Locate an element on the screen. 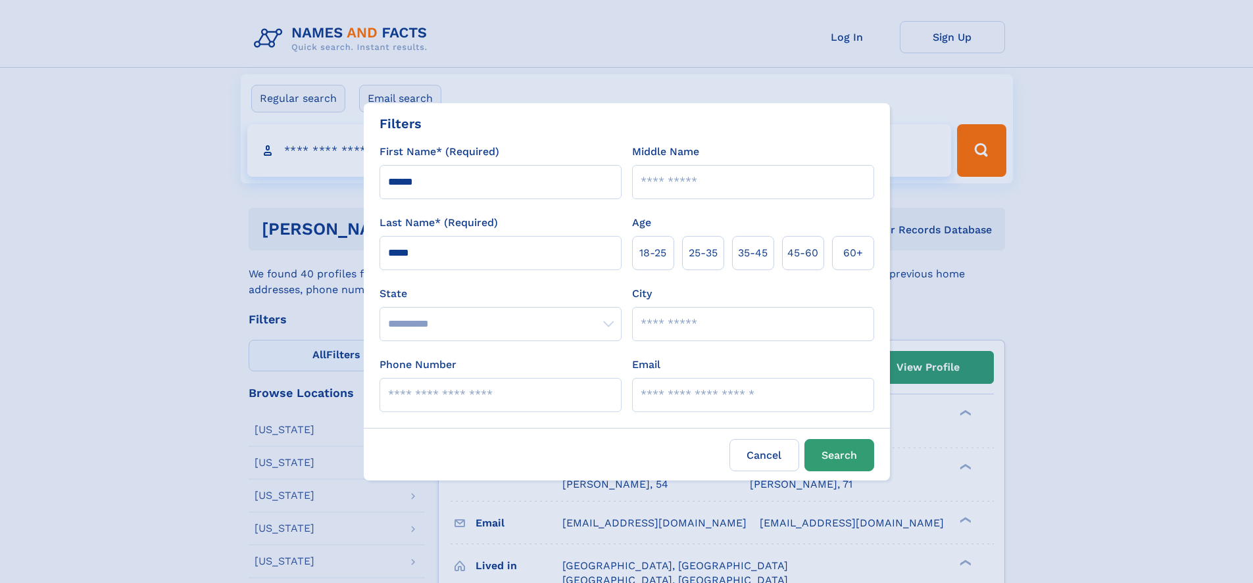 Image resolution: width=1253 pixels, height=583 pixels. label: Middle Name is located at coordinates (666, 152).